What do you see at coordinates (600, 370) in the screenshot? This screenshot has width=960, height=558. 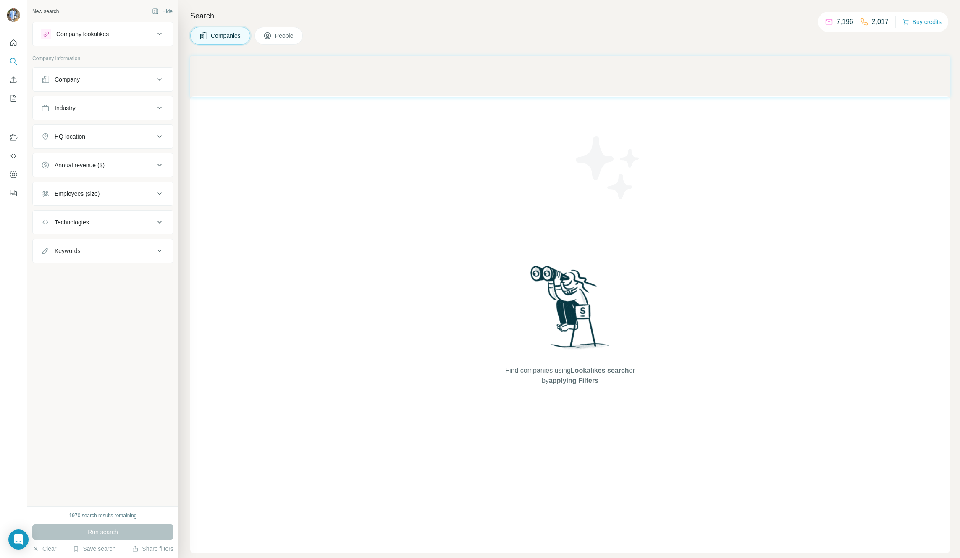 I see `span: Lookalikes search` at bounding box center [600, 370].